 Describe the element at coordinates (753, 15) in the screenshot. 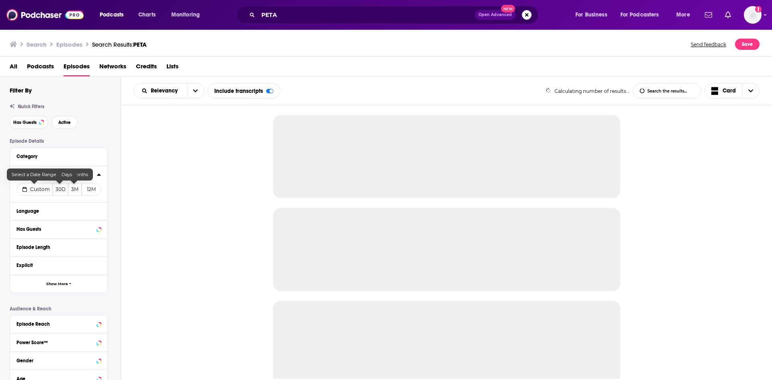

I see `img: User Profile` at that location.